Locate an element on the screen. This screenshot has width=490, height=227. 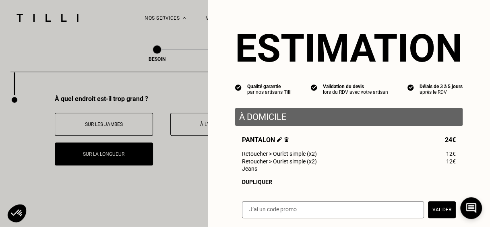
div: lors du RDV avec votre artisan is located at coordinates (356, 92).